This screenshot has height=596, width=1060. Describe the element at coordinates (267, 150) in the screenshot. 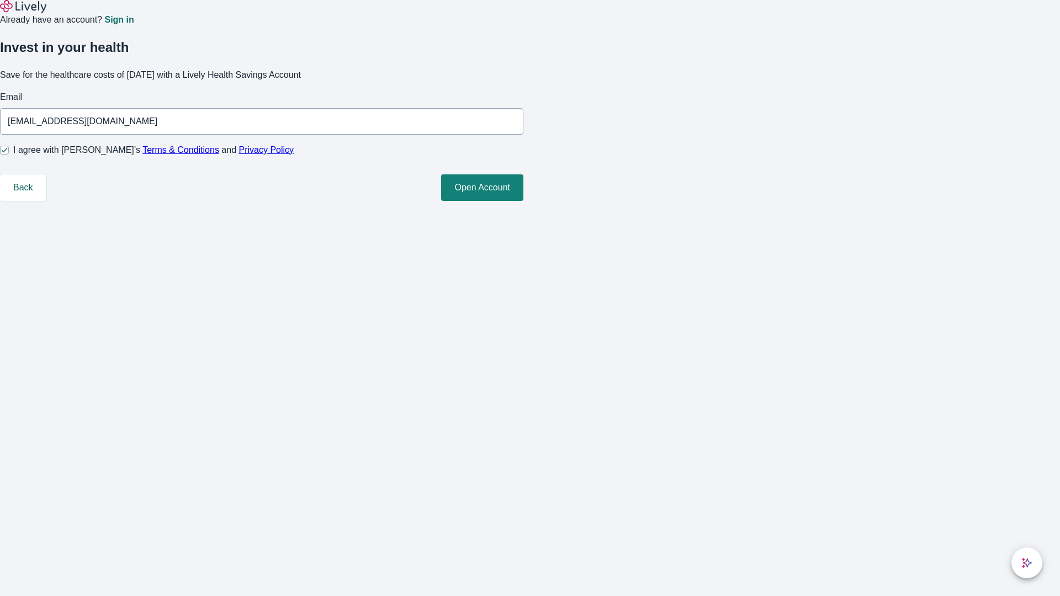

I see `a: Privacy Policy` at that location.